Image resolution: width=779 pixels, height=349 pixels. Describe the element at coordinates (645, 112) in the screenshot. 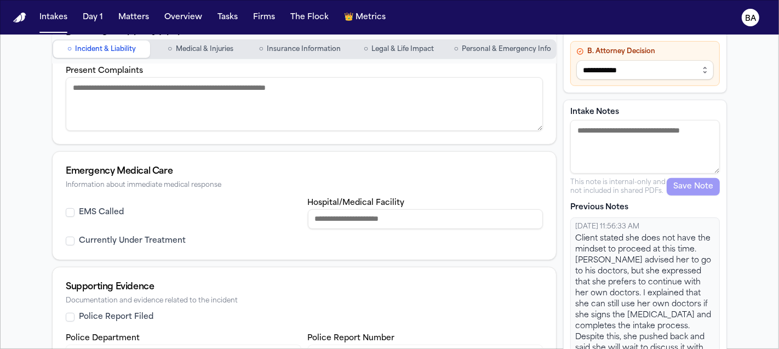

I see `label: Intake Notes` at that location.